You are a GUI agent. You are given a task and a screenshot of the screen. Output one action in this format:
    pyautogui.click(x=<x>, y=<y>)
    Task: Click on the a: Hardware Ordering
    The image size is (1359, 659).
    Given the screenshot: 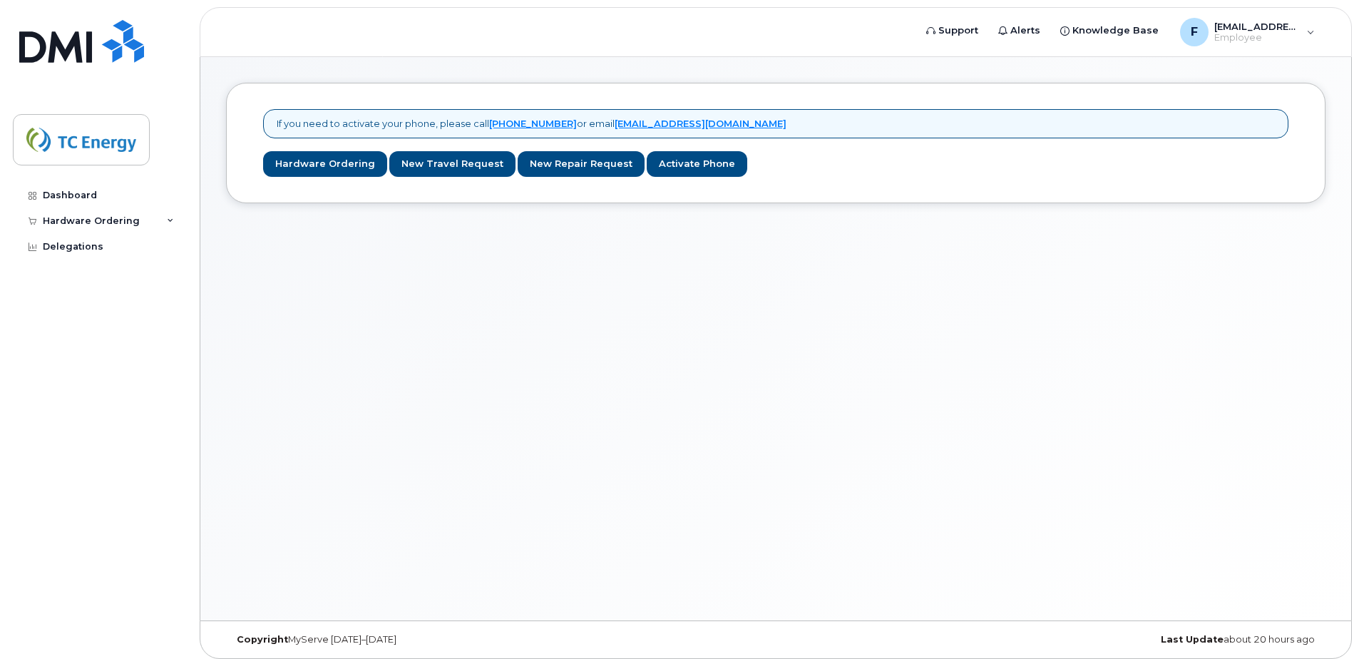 What is the action you would take?
    pyautogui.click(x=325, y=164)
    